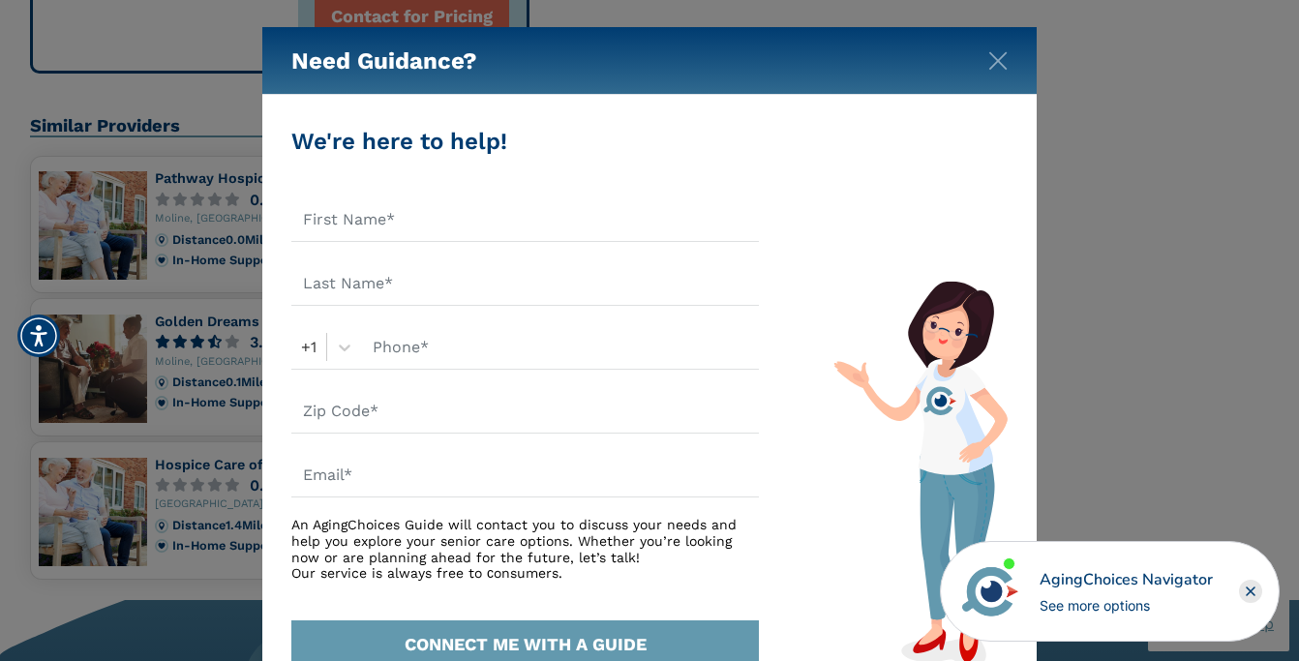  Describe the element at coordinates (1251, 591) in the screenshot. I see `div: Close` at that location.